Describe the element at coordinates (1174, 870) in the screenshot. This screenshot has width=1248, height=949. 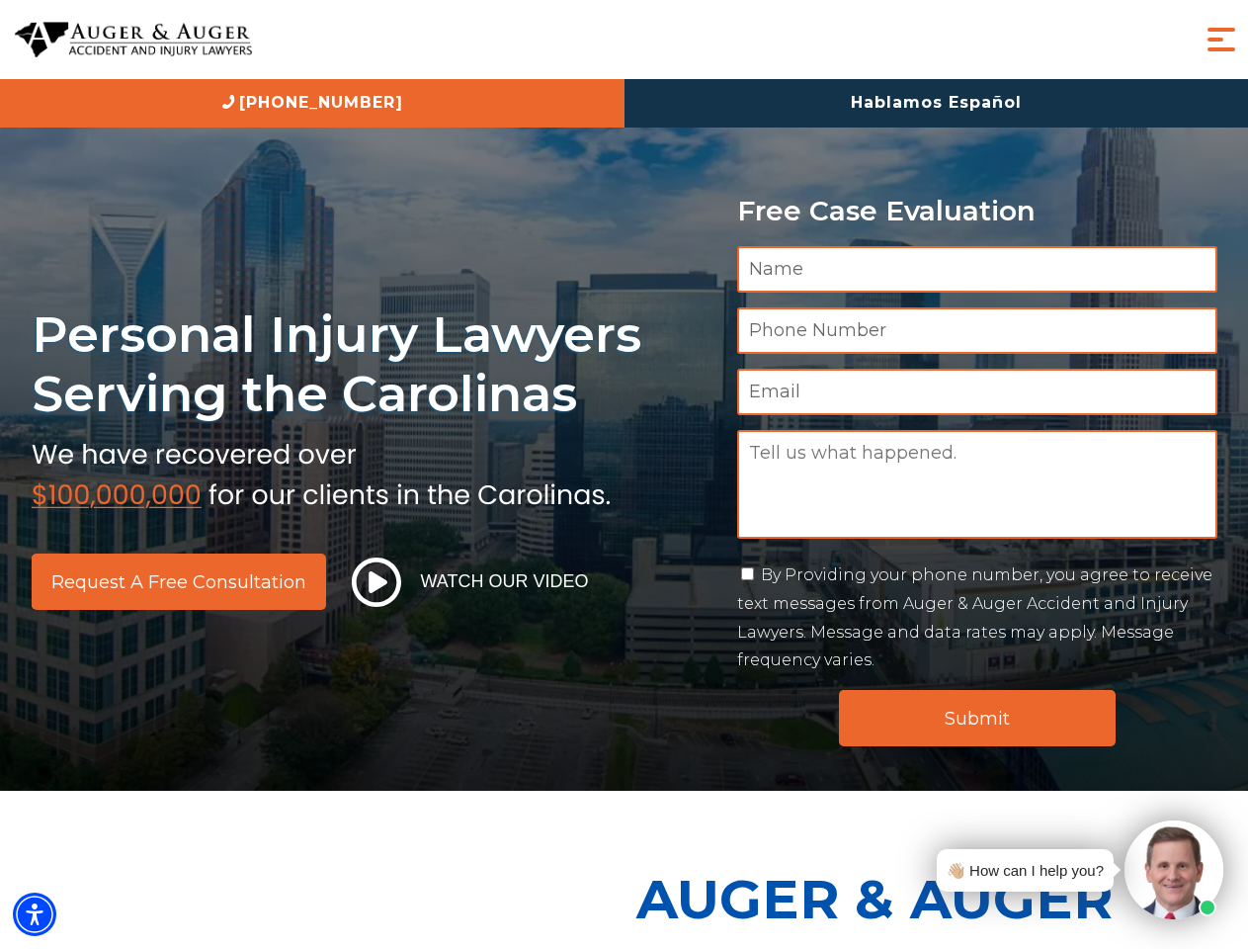
I see `img: Intaker widget Avatar` at that location.